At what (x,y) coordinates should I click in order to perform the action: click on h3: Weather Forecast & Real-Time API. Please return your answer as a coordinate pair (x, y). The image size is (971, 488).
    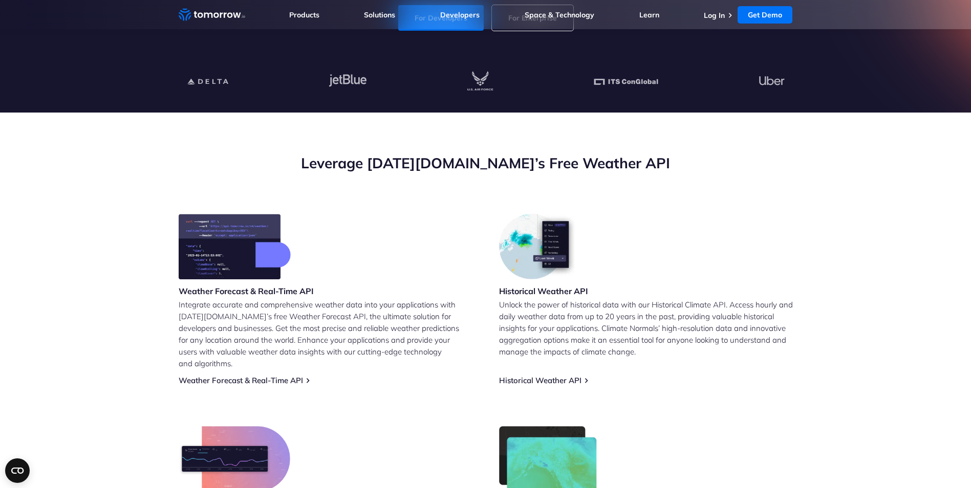
    Looking at the image, I should click on (246, 291).